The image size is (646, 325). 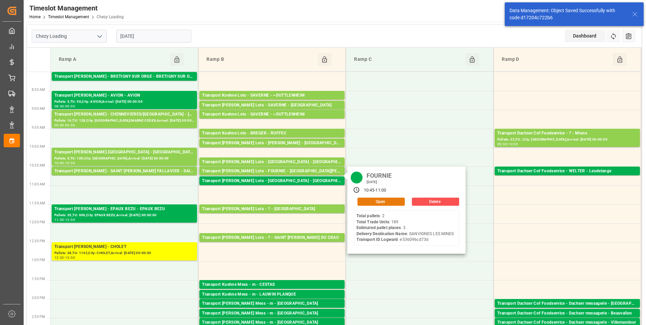 What do you see at coordinates (59, 257) in the screenshot?
I see `div: 12:30` at bounding box center [59, 257].